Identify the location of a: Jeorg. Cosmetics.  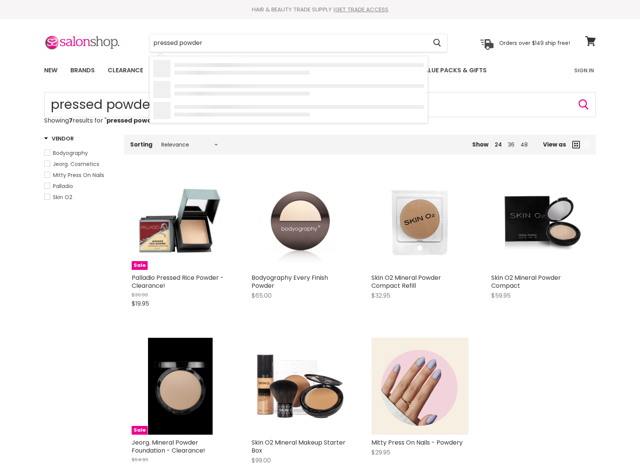
(79, 164).